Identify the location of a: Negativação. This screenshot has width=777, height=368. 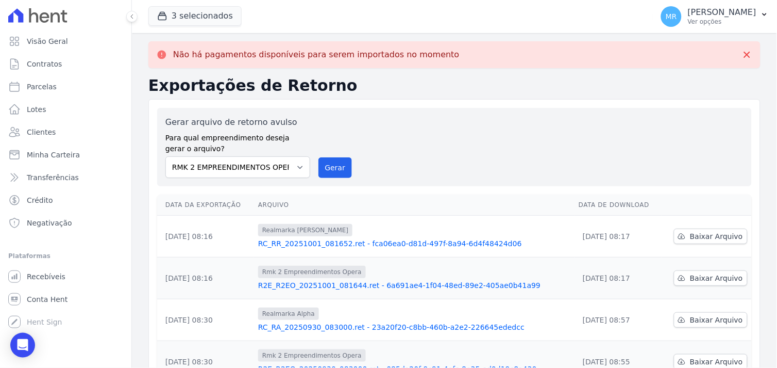
(65, 223).